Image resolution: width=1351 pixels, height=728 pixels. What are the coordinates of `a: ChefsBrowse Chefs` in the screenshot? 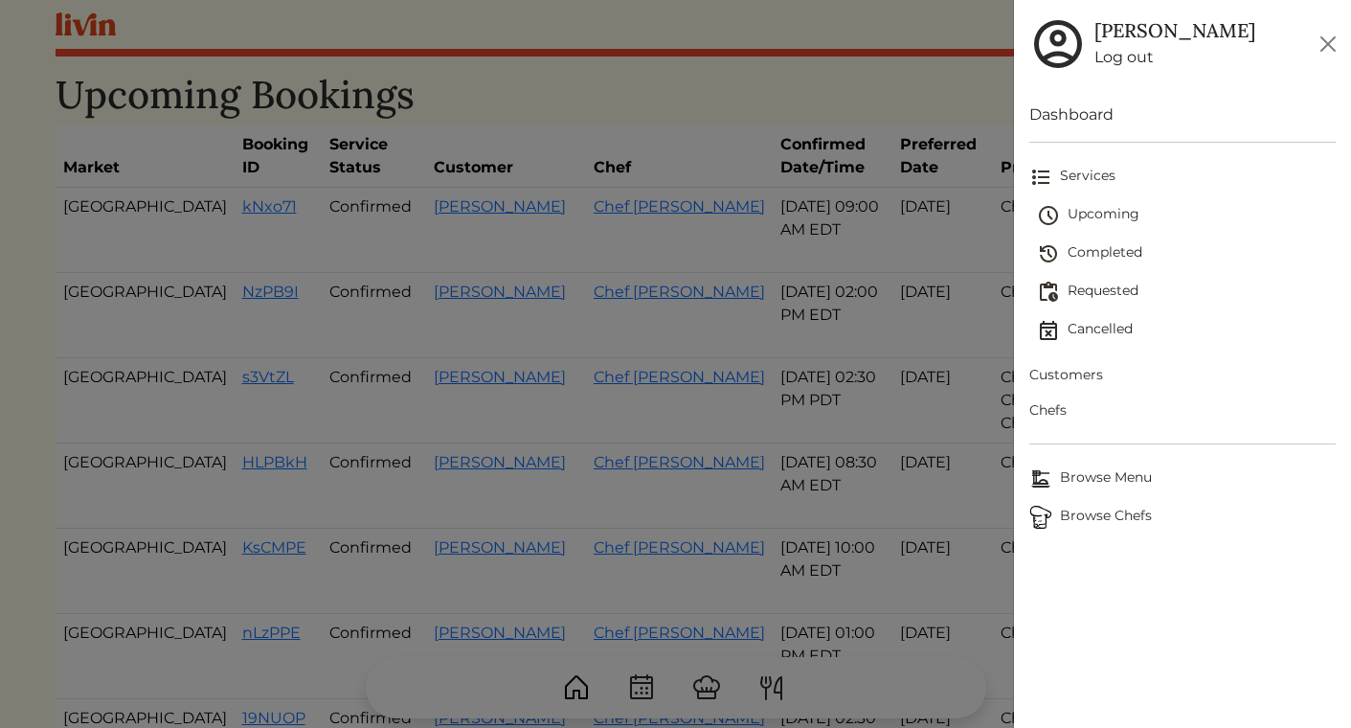 It's located at (1182, 517).